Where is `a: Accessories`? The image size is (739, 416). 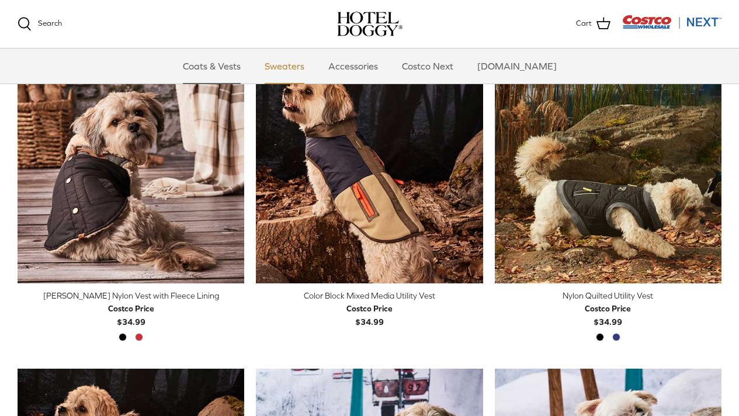
a: Accessories is located at coordinates (353, 66).